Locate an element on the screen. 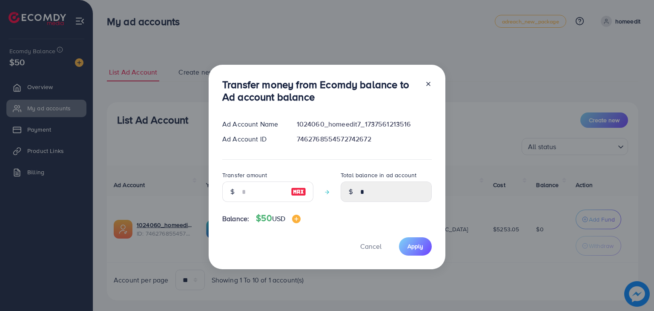 The height and width of the screenshot is (311, 654). label: Transfer amount is located at coordinates (244, 175).